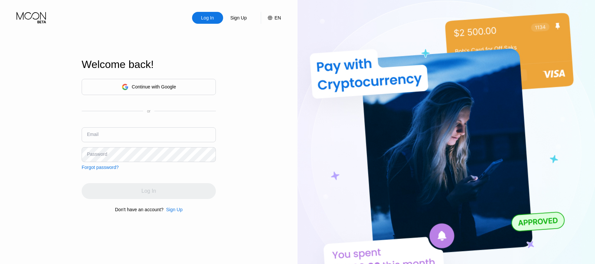  I want to click on div: Password, so click(97, 154).